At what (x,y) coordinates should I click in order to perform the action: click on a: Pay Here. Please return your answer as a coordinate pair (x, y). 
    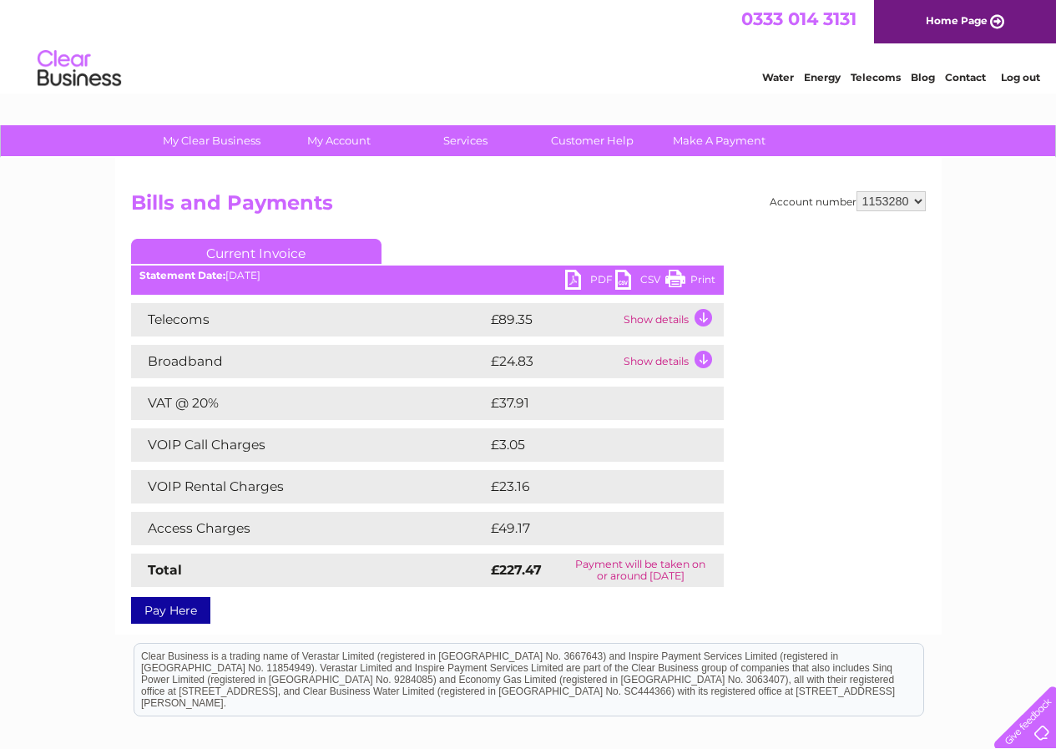
    Looking at the image, I should click on (170, 610).